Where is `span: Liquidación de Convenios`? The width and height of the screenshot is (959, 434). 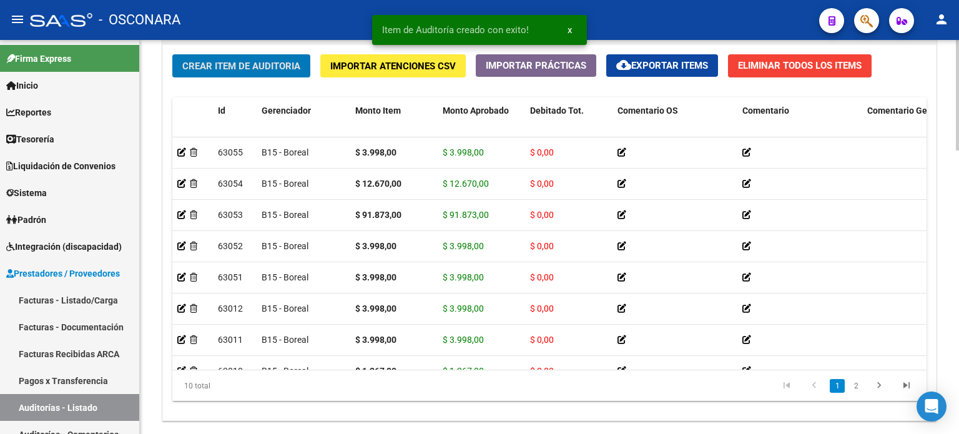
span: Liquidación de Convenios is located at coordinates (61, 166).